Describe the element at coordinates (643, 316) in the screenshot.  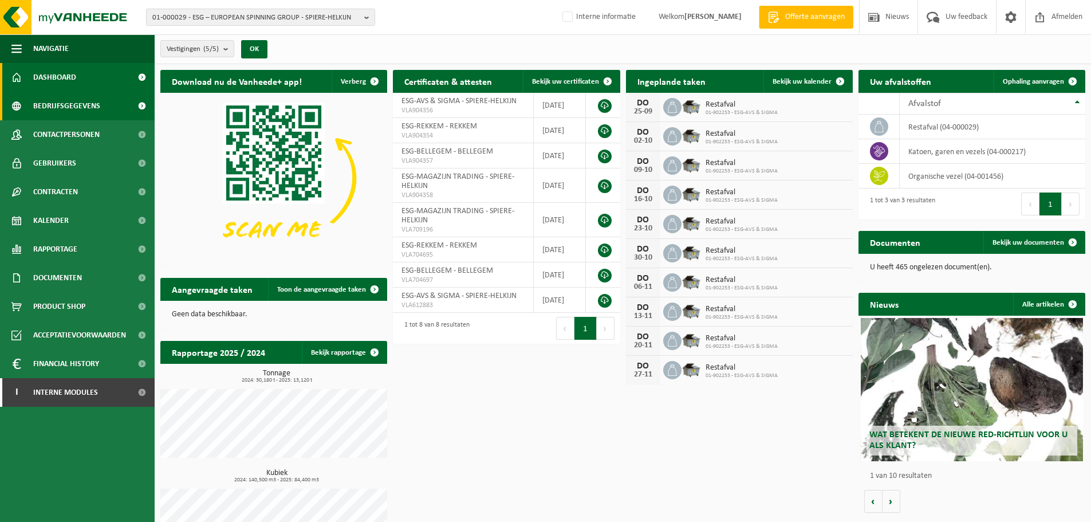
I see `div: 13-11` at that location.